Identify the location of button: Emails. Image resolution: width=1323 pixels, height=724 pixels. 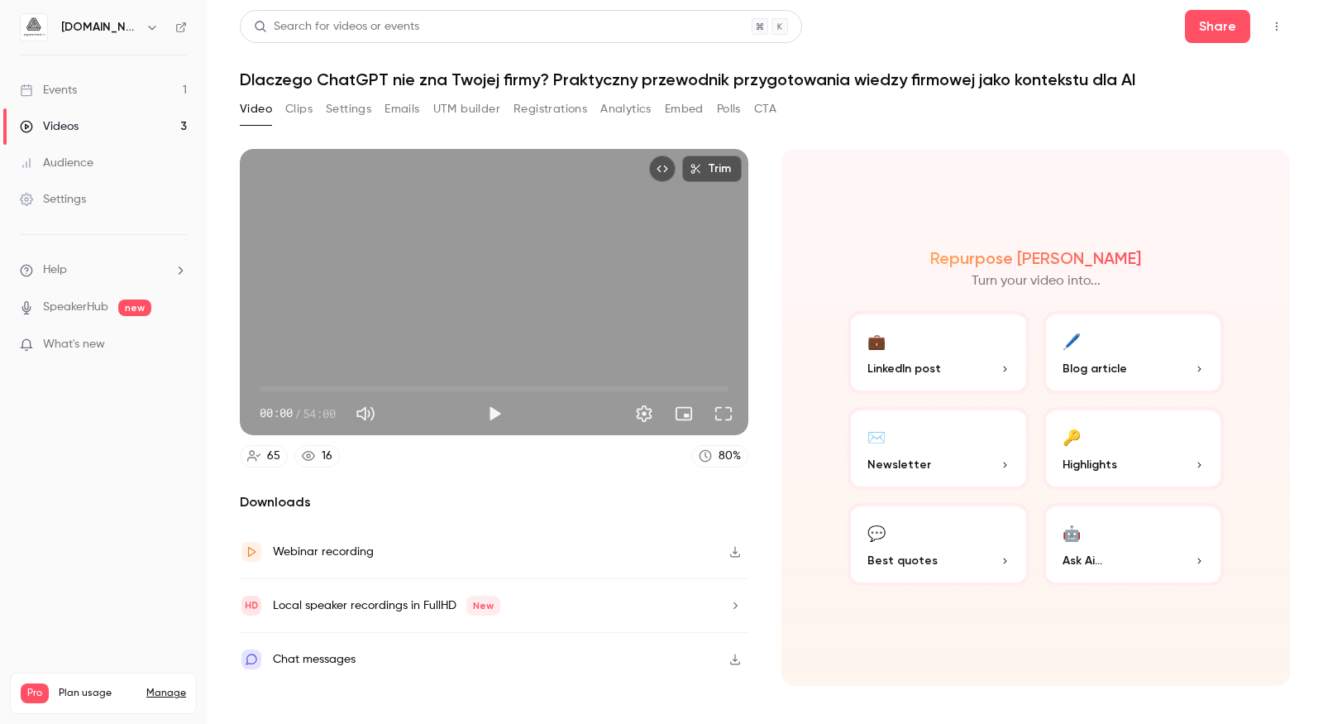
(402, 109).